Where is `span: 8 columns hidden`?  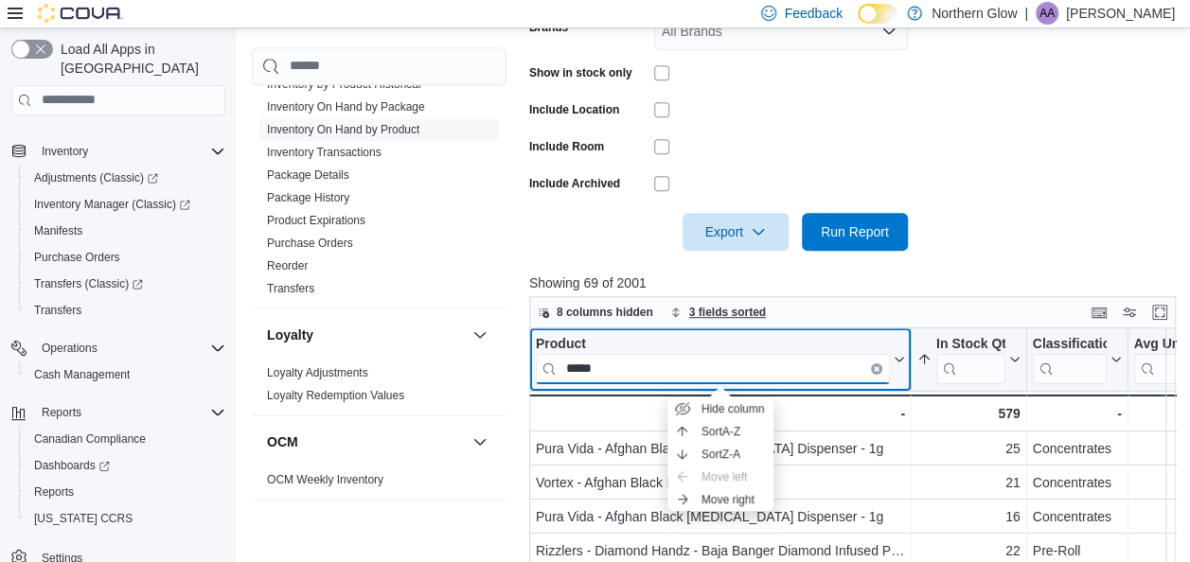
span: 8 columns hidden is located at coordinates (605, 312).